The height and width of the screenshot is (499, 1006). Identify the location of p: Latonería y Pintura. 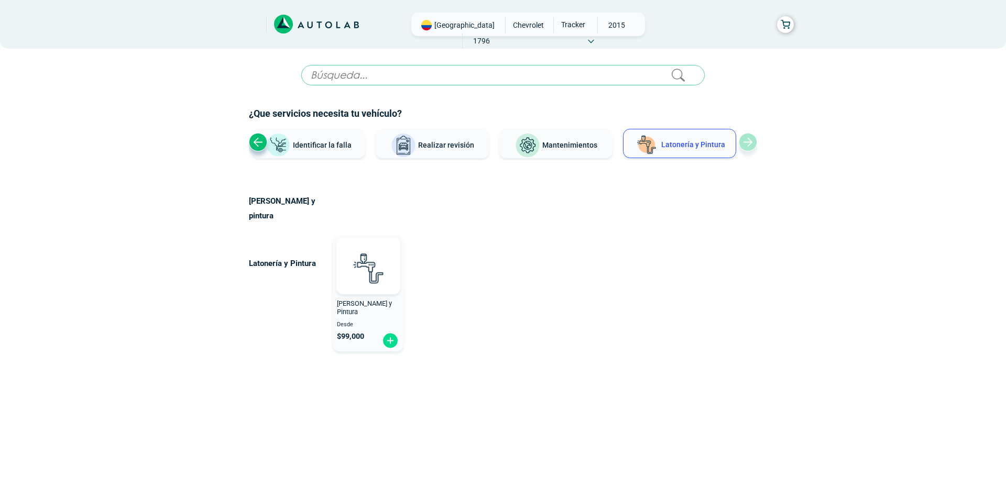
(289, 263).